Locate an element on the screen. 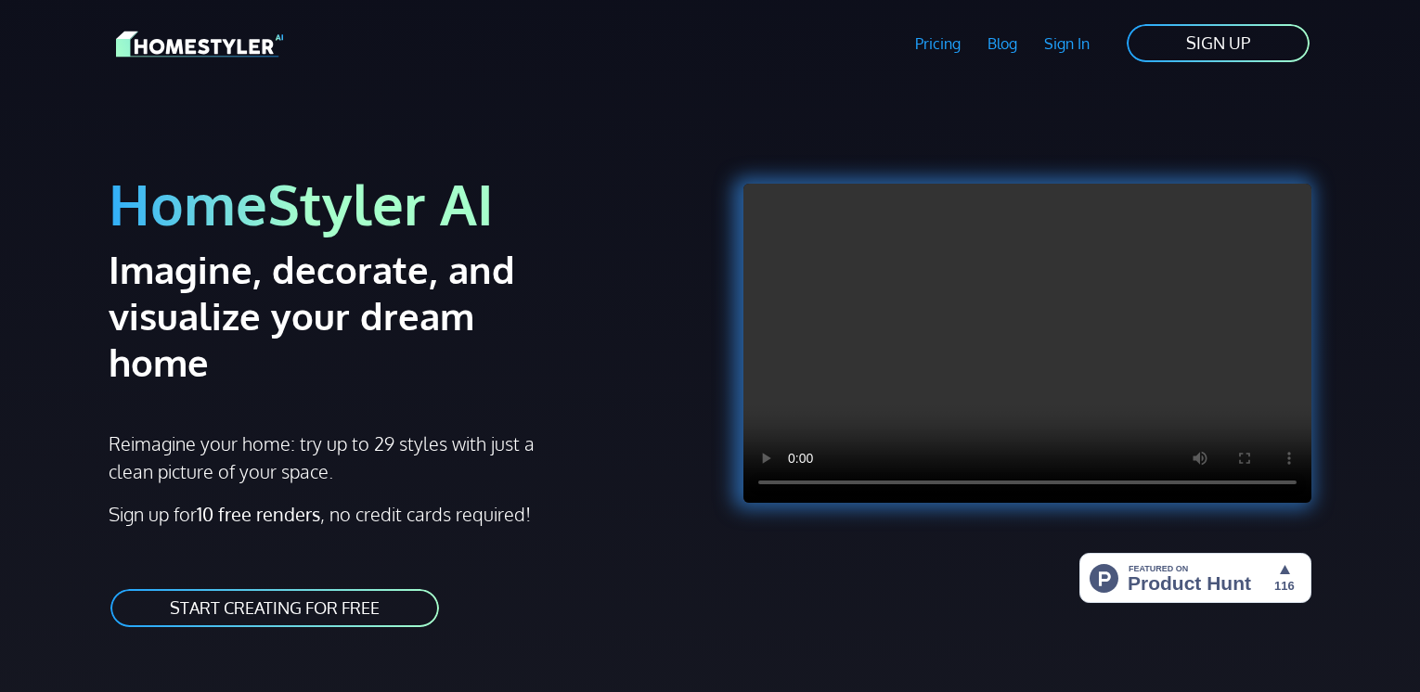 This screenshot has width=1420, height=692. a: Pricing is located at coordinates (938, 44).